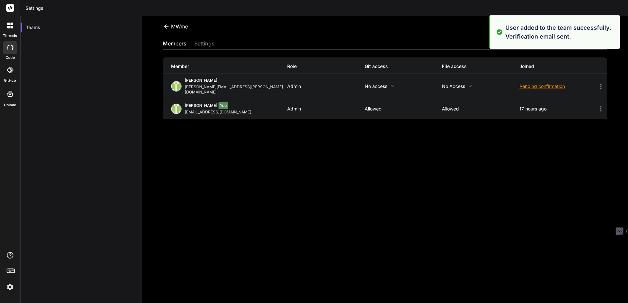  Describe the element at coordinates (229, 66) in the screenshot. I see `div: Member` at that location.